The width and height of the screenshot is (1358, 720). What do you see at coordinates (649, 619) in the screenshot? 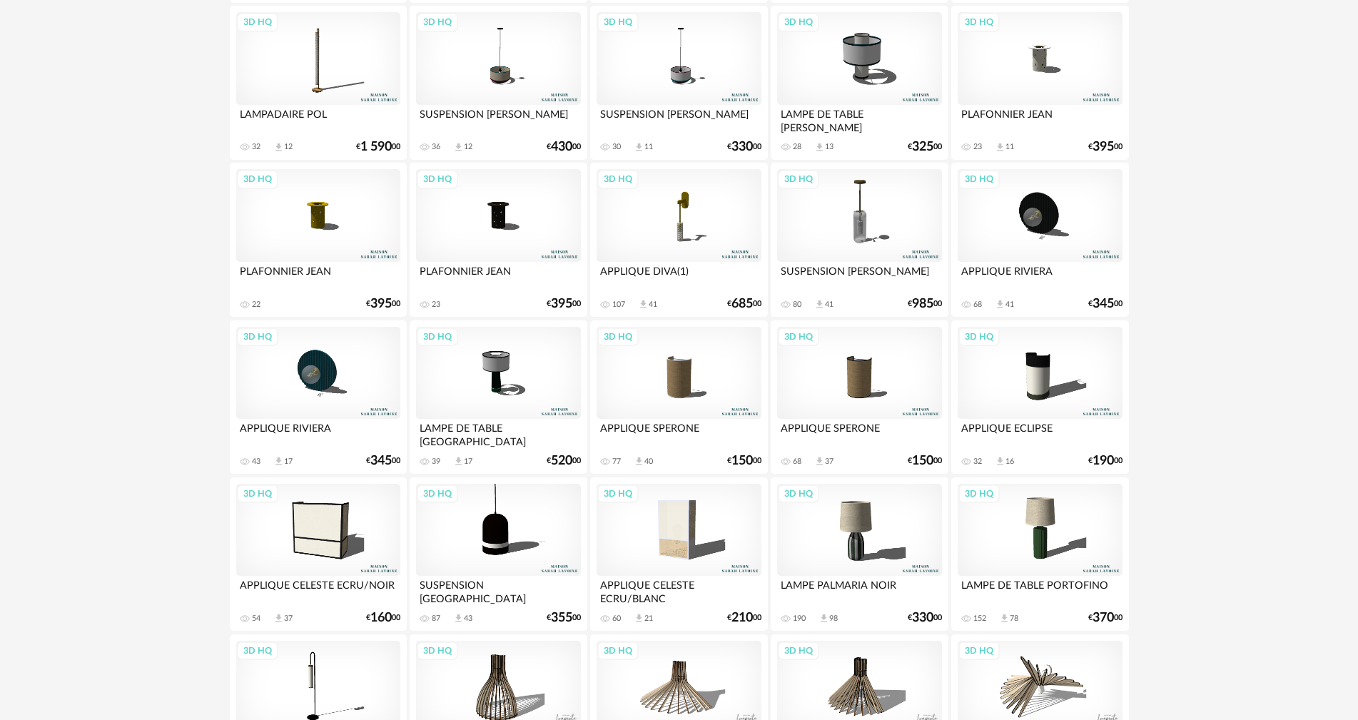
I see `div: 21` at bounding box center [649, 619].